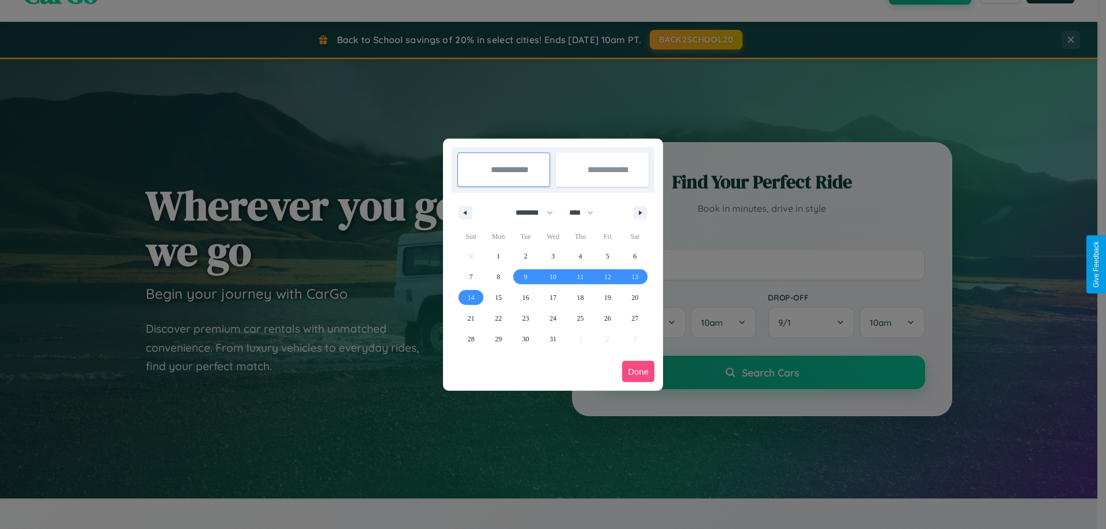 The height and width of the screenshot is (529, 1106). Describe the element at coordinates (498, 256) in the screenshot. I see `button: 1` at that location.